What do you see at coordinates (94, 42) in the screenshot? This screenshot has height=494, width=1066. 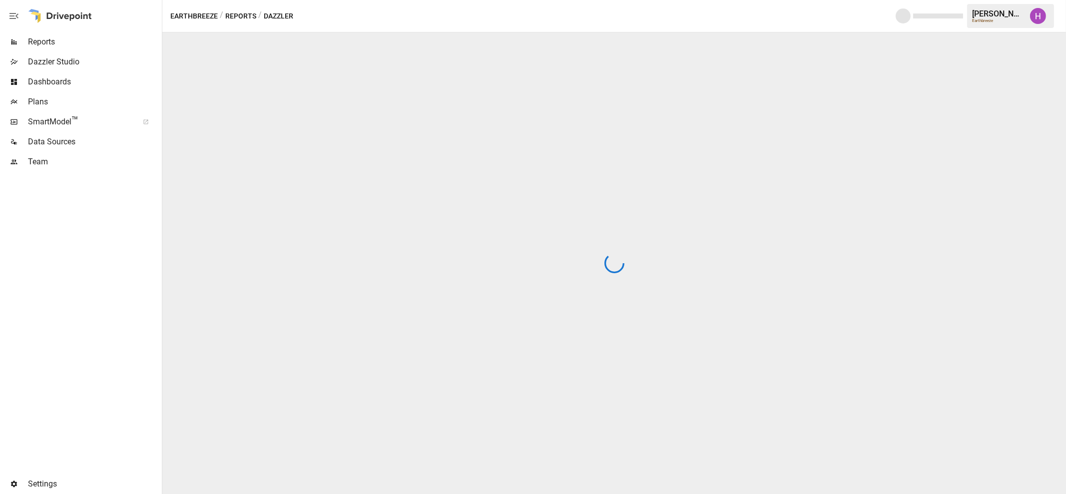 I see `span: Reports` at bounding box center [94, 42].